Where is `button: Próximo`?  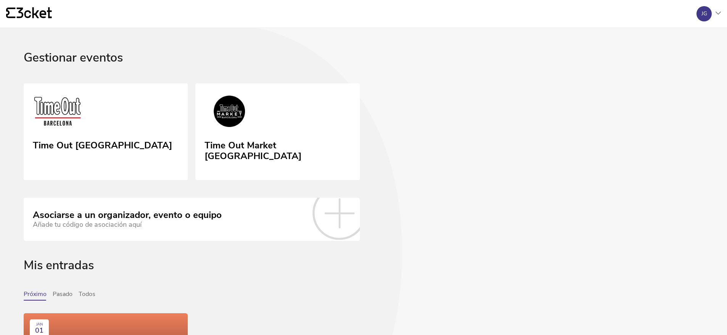 button: Próximo is located at coordinates (35, 295).